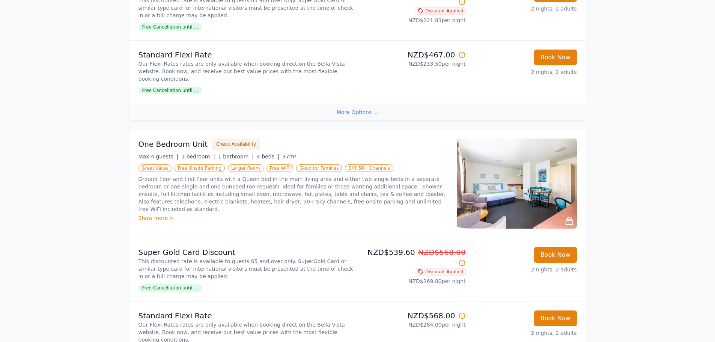 Image resolution: width=715 pixels, height=342 pixels. Describe the element at coordinates (198, 156) in the screenshot. I see `span: 1 bedroom |` at that location.